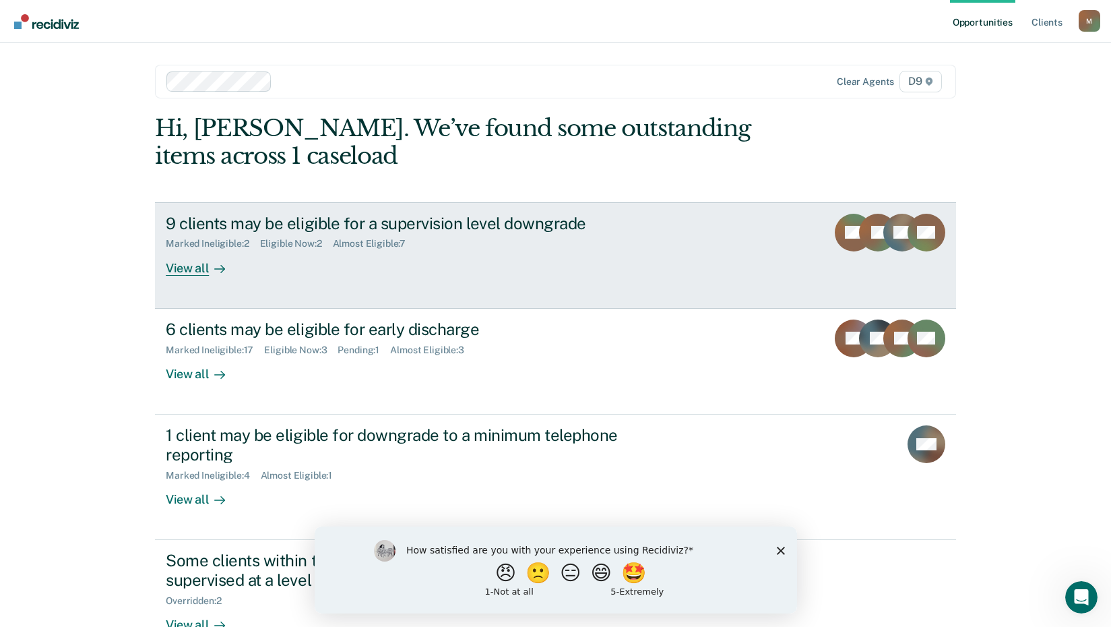 This screenshot has height=627, width=1111. Describe the element at coordinates (224, 46) in the screenshot. I see `button: 2` at that location.